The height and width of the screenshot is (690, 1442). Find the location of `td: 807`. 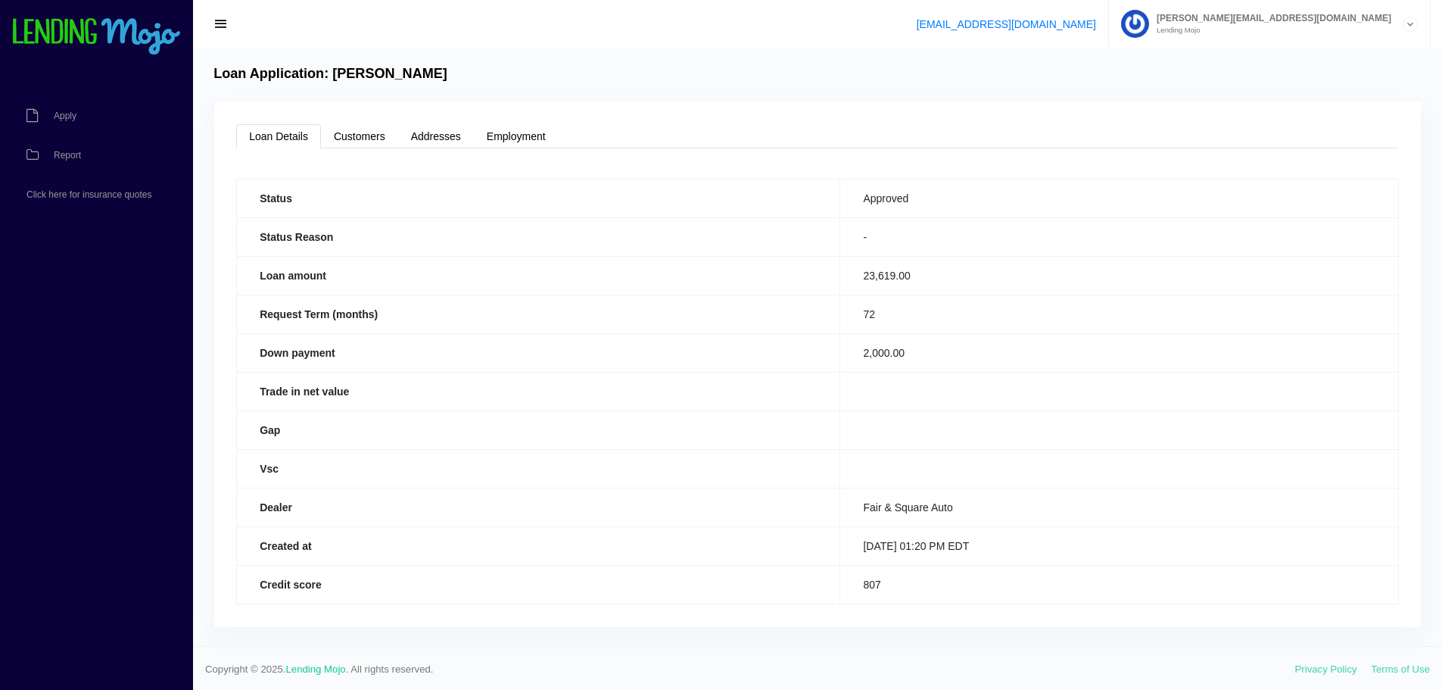

td: 807 is located at coordinates (1119, 584).